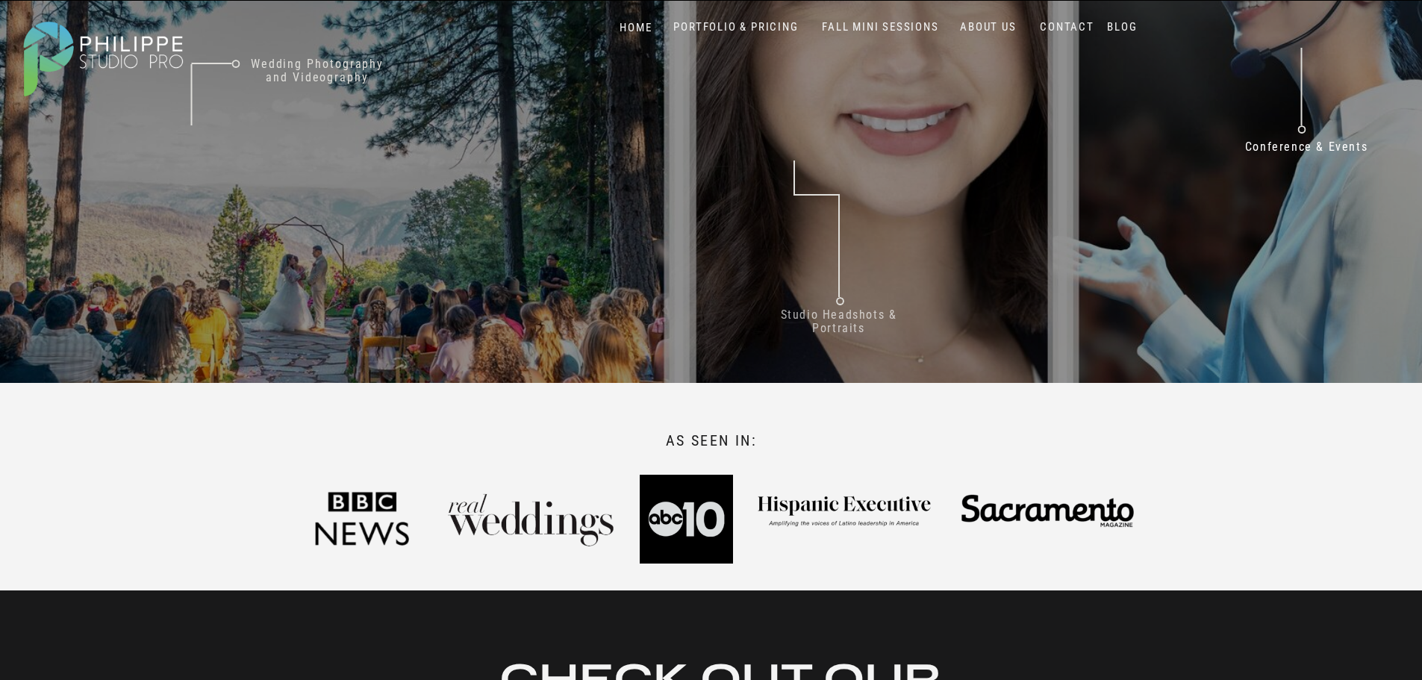  What do you see at coordinates (711, 441) in the screenshot?
I see `p: AS SEEN IN:` at bounding box center [711, 441].